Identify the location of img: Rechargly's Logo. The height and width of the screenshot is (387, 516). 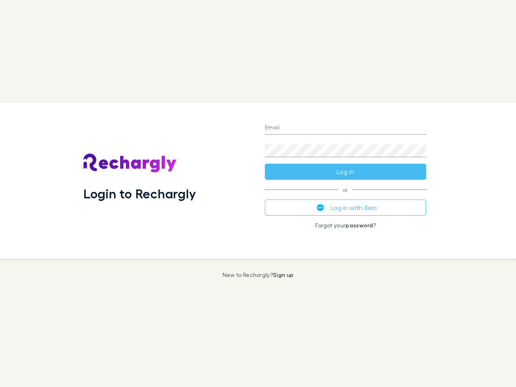
(130, 163).